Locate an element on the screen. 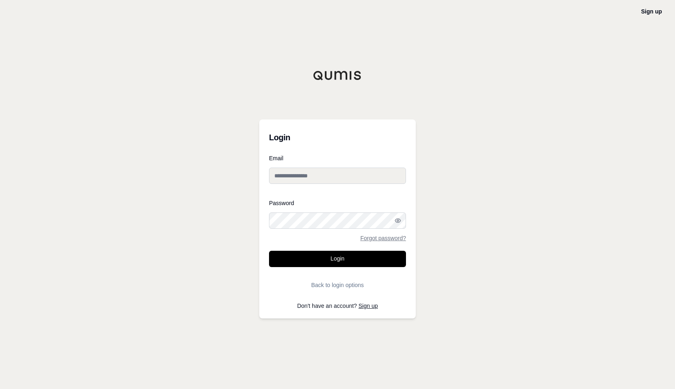 Image resolution: width=675 pixels, height=389 pixels. label: Email is located at coordinates (338, 158).